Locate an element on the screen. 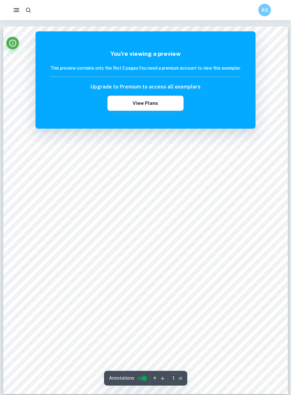 The image size is (291, 395). button: Info is located at coordinates (13, 43).